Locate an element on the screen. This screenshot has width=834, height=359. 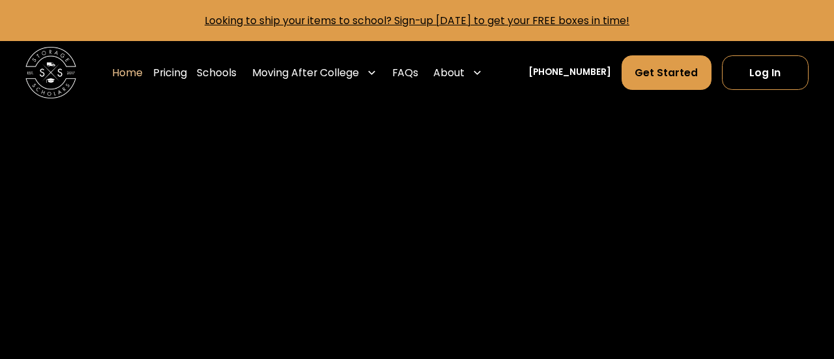
a: Get Started is located at coordinates (667, 72).